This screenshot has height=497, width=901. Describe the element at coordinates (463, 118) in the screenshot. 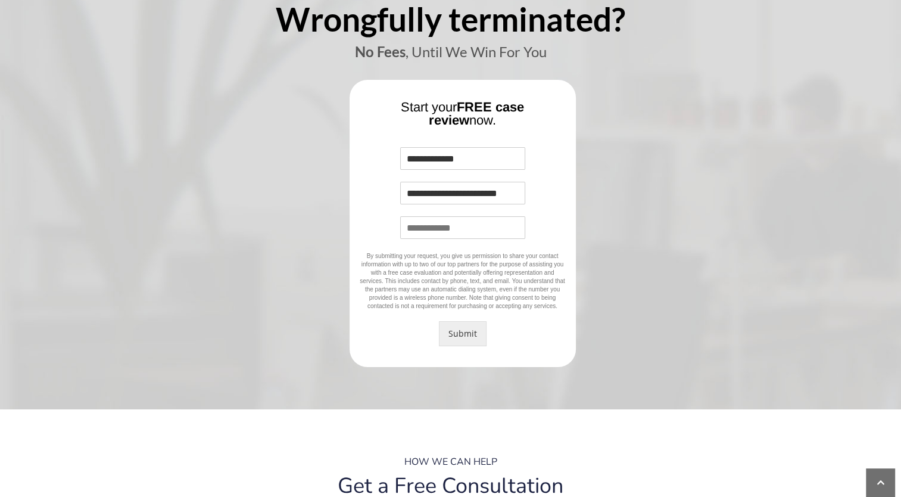

I see `div: Start your now.` at that location.